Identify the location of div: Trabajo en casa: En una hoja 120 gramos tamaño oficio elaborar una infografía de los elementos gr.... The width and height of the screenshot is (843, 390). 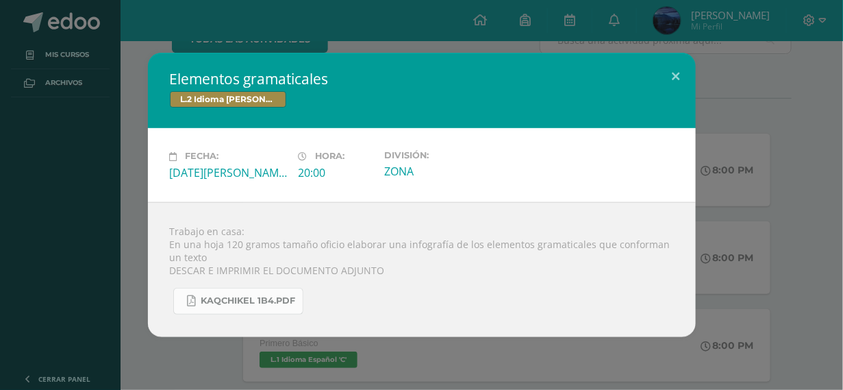
(422, 269).